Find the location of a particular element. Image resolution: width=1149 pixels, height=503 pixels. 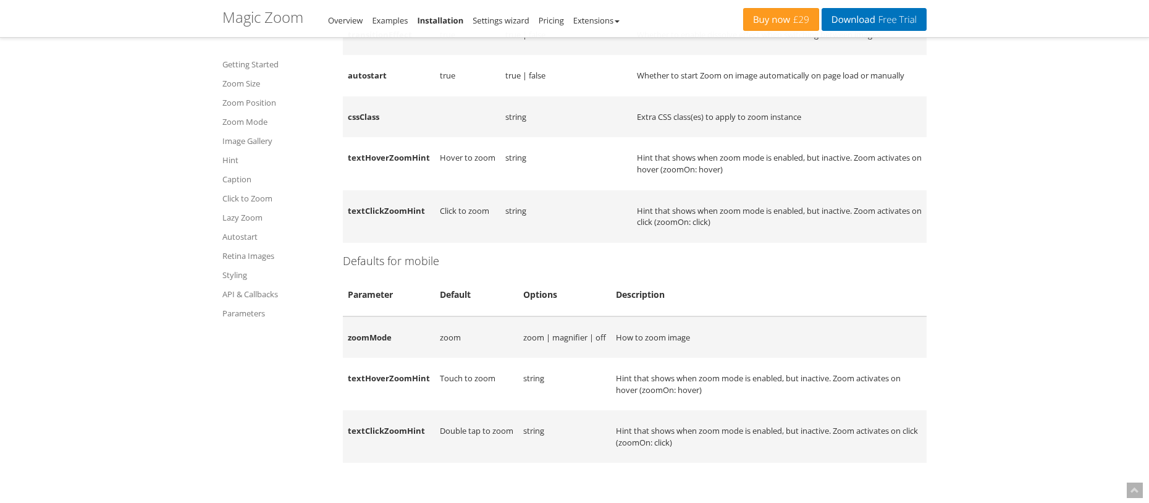

td: zoomMode is located at coordinates (389, 337).